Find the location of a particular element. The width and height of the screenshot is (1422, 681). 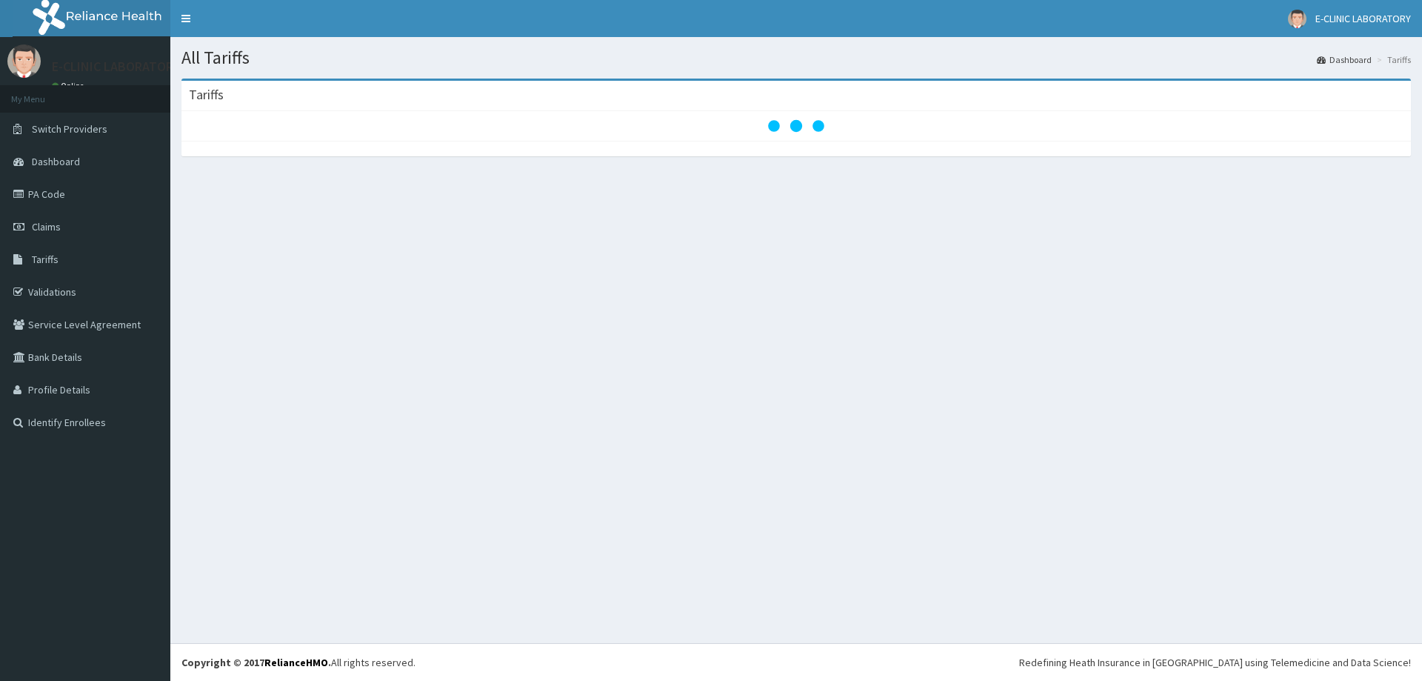

a: Online is located at coordinates (70, 86).